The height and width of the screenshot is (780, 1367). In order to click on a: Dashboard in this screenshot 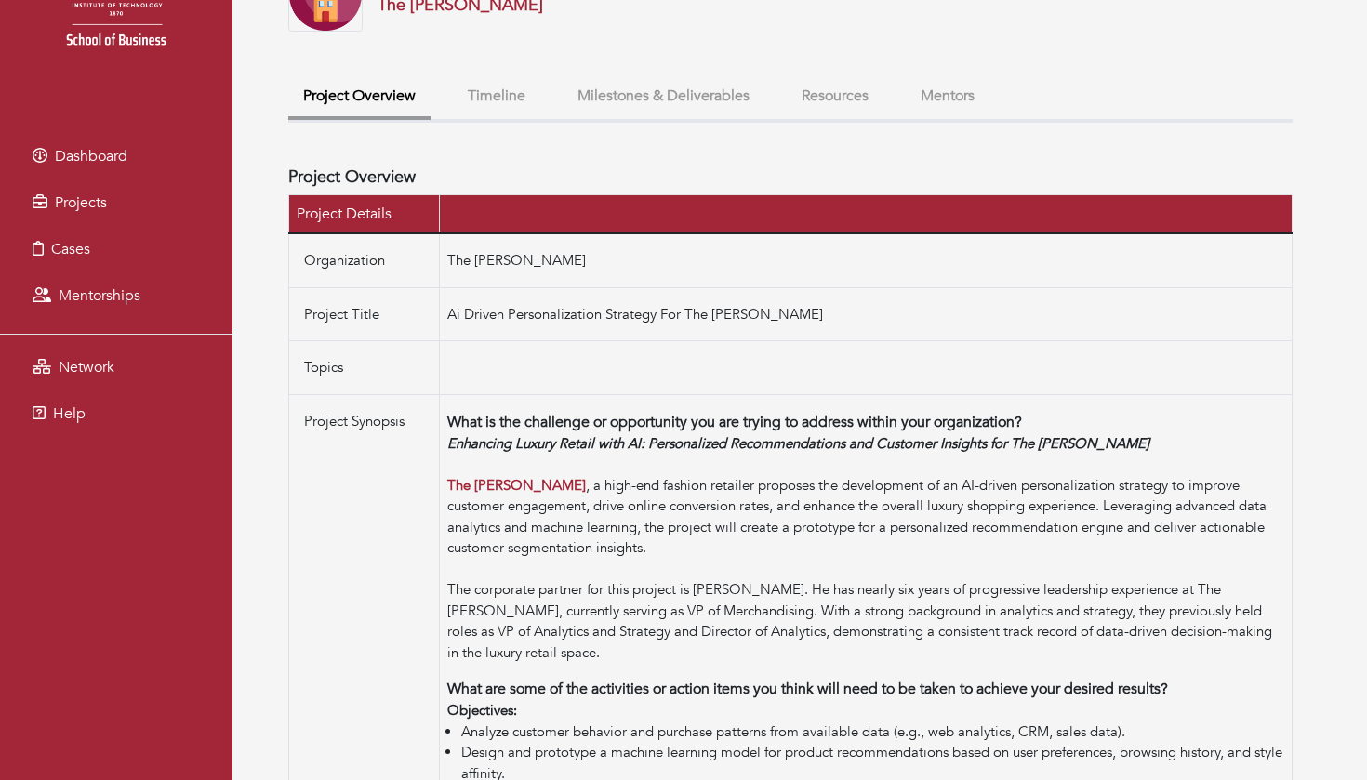, I will do `click(116, 156)`.